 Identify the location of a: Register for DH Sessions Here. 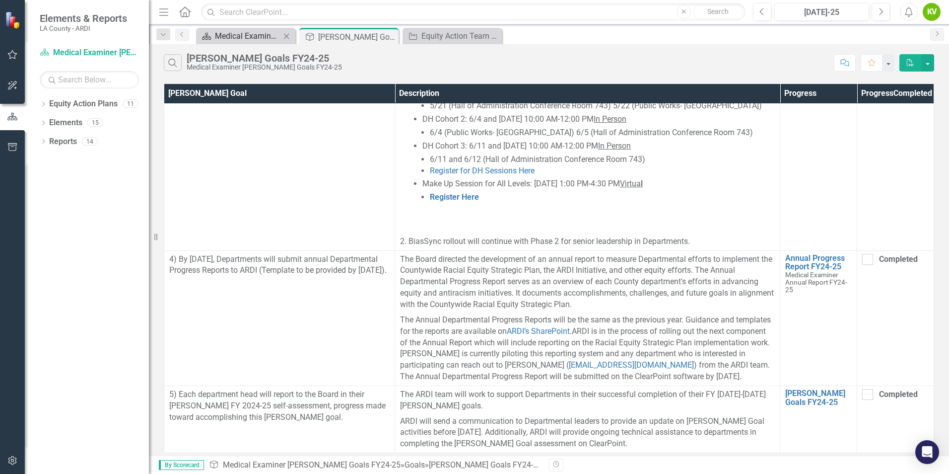
(482, 170).